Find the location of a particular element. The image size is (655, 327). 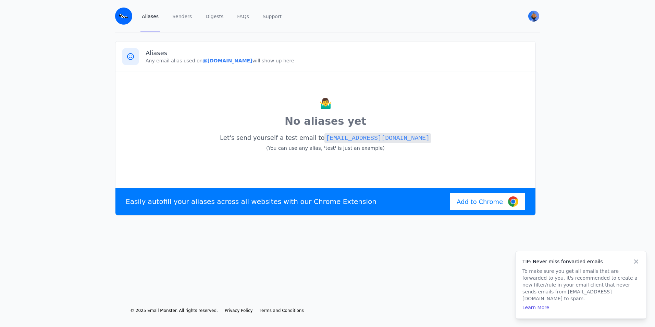

a: Privacy Policy is located at coordinates (239, 310).